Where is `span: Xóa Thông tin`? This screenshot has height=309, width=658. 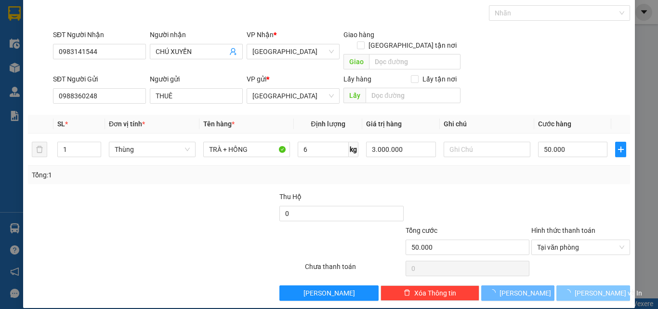
span: Xóa Thông tin is located at coordinates (435, 293).